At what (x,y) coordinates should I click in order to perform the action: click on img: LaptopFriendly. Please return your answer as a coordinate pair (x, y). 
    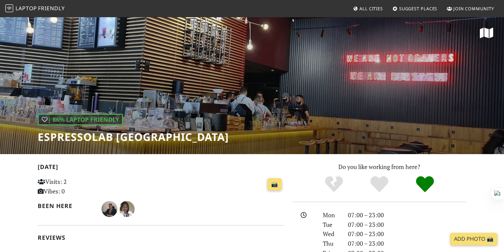
    Looking at the image, I should click on (9, 8).